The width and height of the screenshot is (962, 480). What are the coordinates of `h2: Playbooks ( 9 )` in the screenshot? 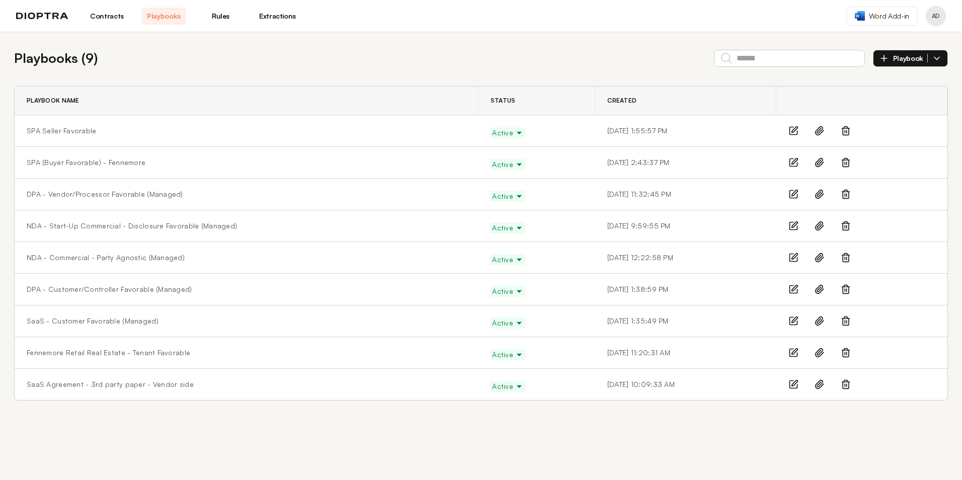 It's located at (56, 58).